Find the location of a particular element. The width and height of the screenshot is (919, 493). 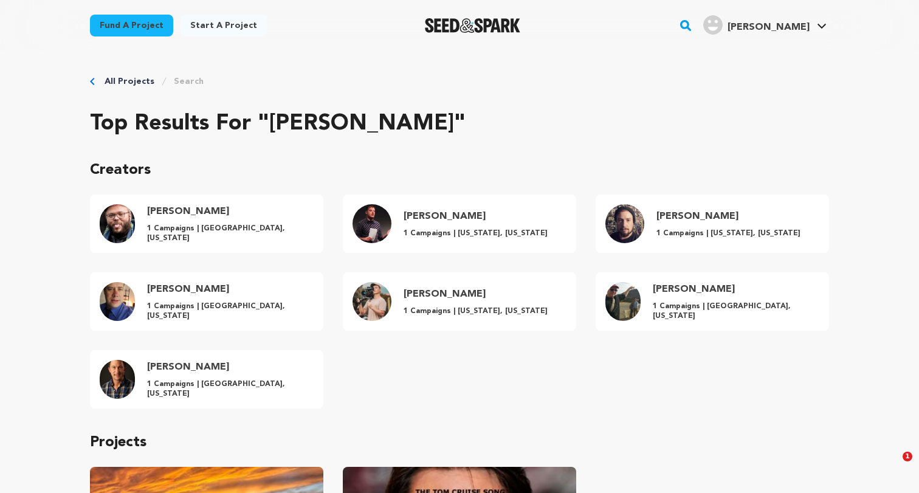

img: New%20Tommy.jpg is located at coordinates (117, 302).